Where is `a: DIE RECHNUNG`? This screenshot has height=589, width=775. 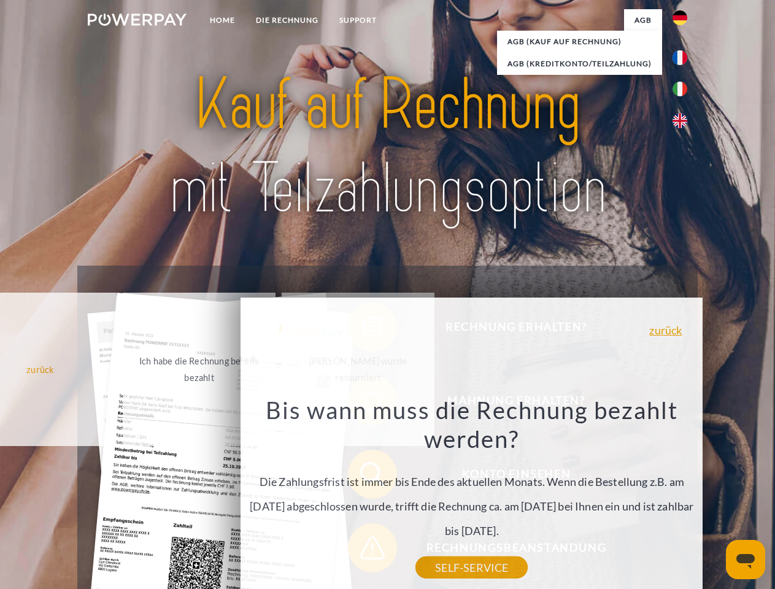 a: DIE RECHNUNG is located at coordinates (287, 20).